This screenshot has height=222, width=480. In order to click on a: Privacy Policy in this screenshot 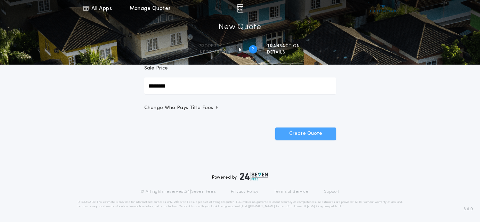, I will do `click(245, 192)`.